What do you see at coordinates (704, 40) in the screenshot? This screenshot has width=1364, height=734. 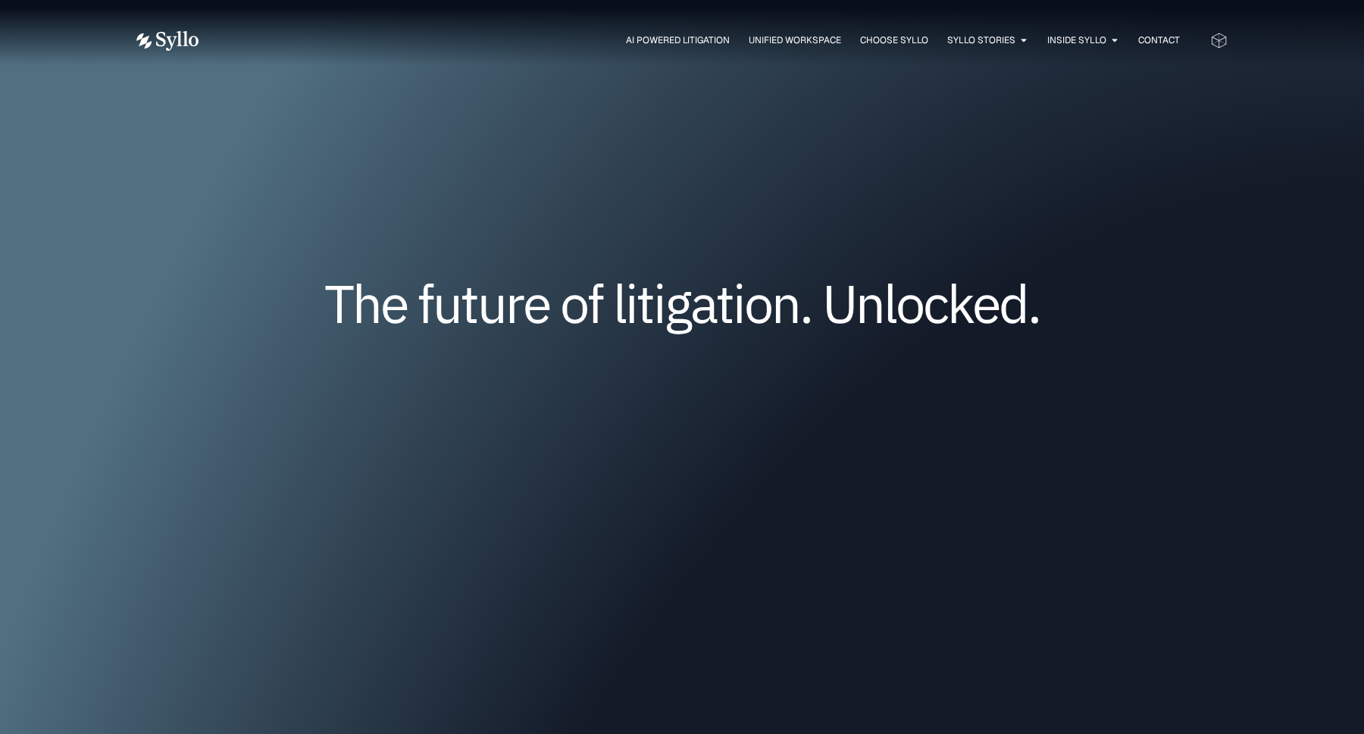 I see `nav: Menu` at bounding box center [704, 40].